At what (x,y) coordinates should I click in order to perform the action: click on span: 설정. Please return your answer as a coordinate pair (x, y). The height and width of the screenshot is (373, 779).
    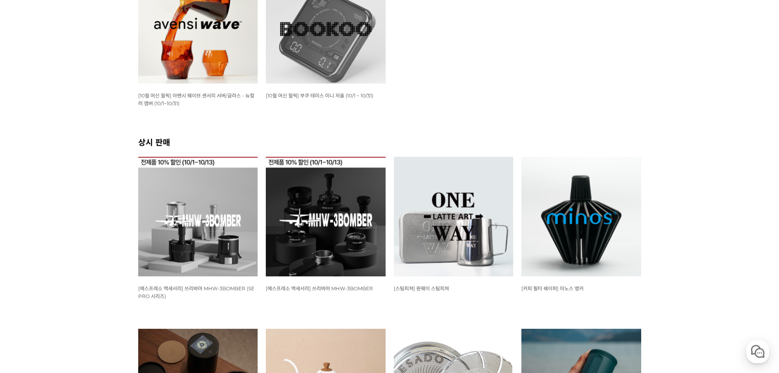
    Looking at the image, I should click on (131, 275).